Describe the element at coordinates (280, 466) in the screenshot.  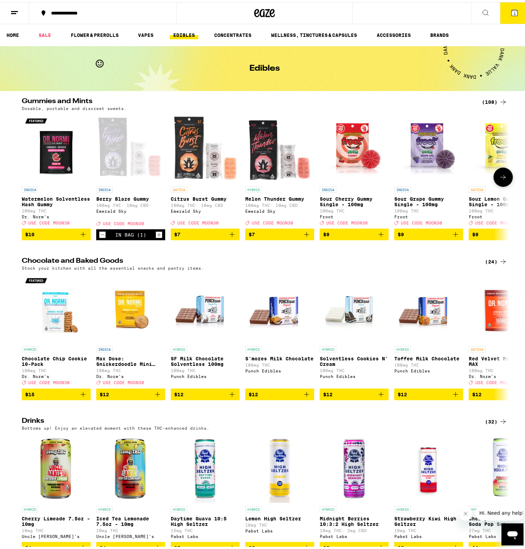
I see `img: Pabst Labs - Lemon High Seltzer` at that location.